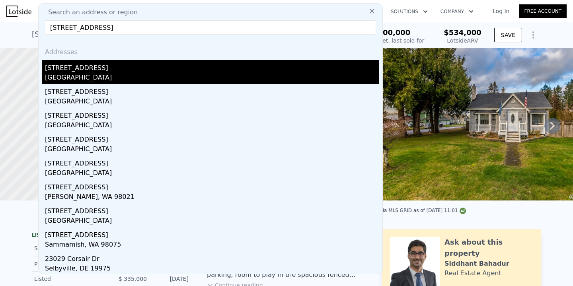  Describe the element at coordinates (210, 51) in the screenshot. I see `div: Addresses` at that location.